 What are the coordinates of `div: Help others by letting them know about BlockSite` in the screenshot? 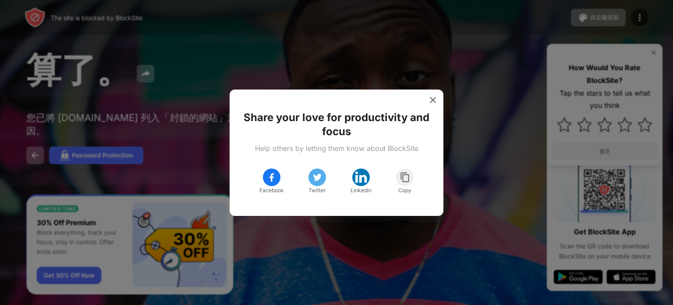 It's located at (337, 148).